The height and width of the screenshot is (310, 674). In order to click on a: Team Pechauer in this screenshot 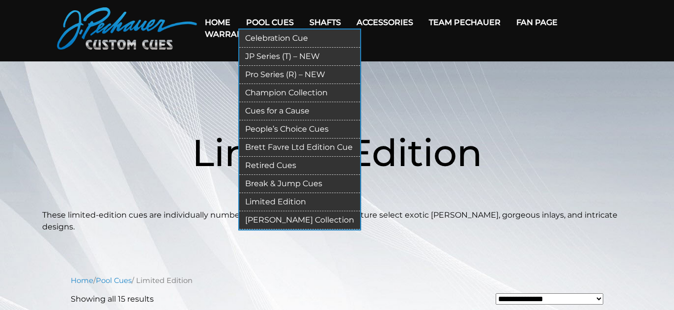, I will do `click(465, 22)`.